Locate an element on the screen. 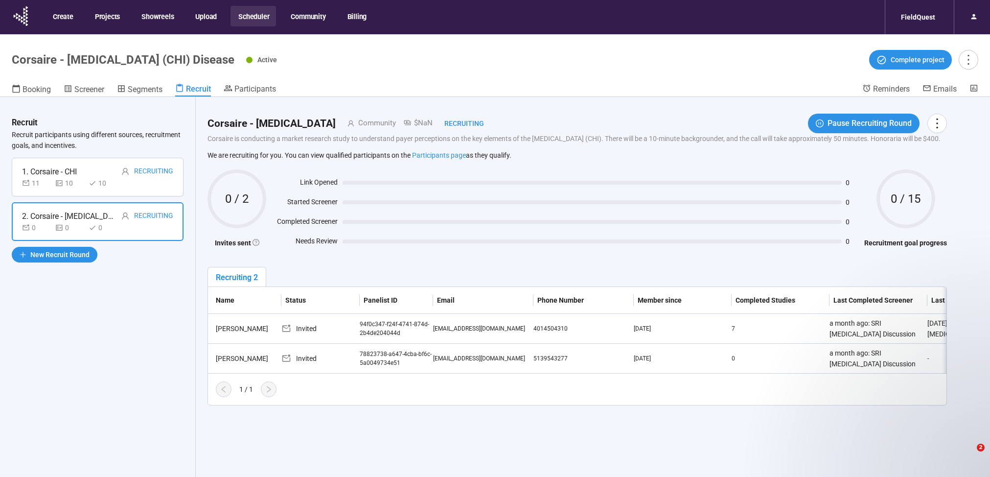  th: Name is located at coordinates (245, 300).